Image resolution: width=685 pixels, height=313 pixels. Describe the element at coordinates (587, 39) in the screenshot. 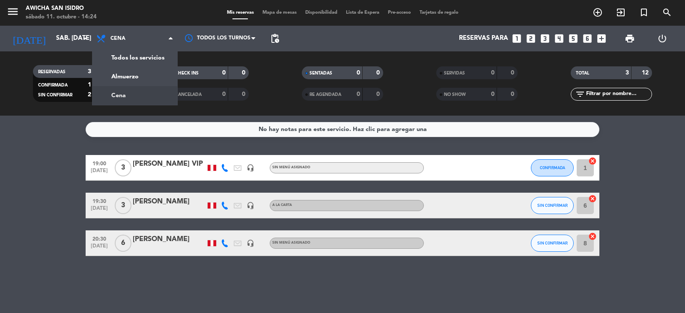

I see `i: looks_6` at that location.